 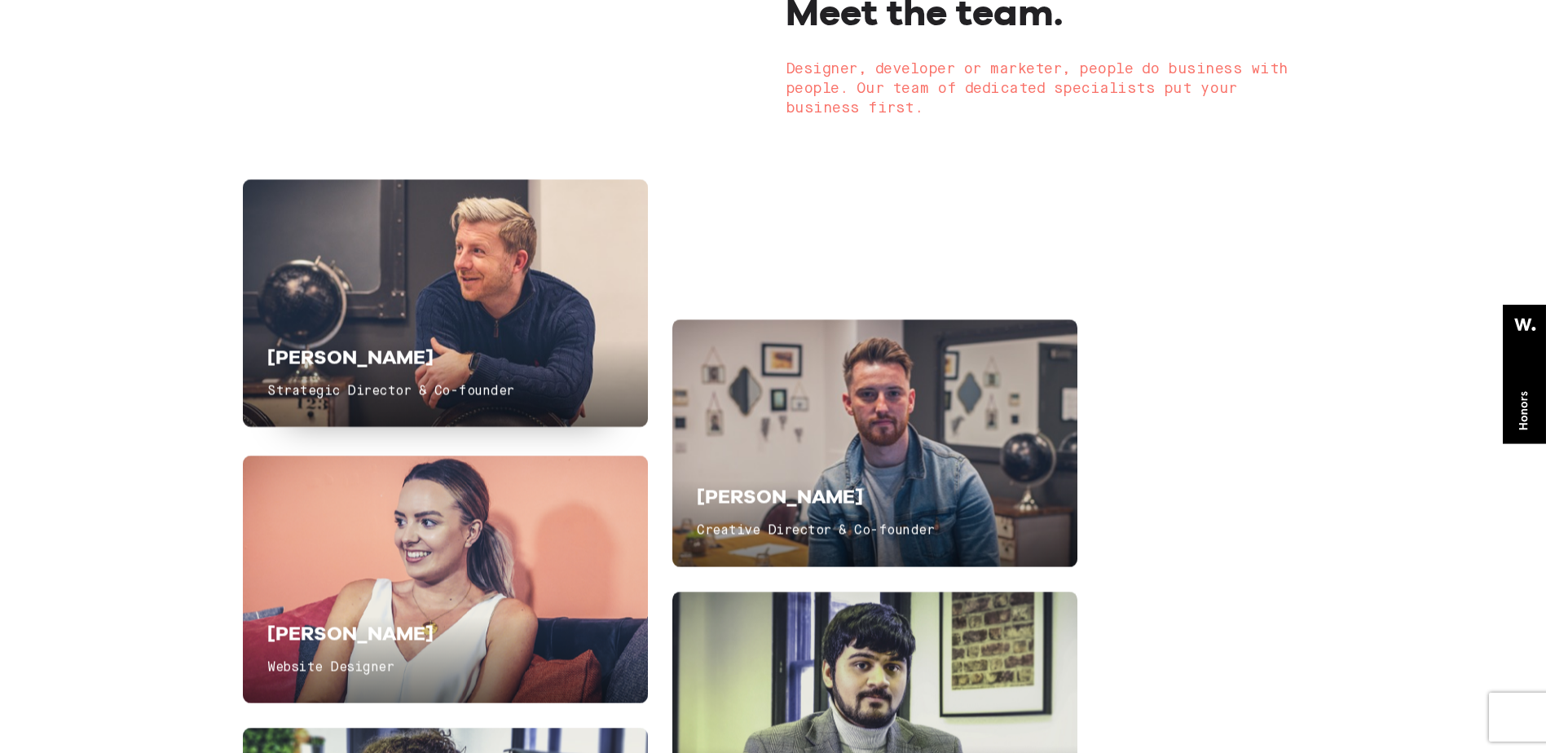 I want to click on span: Website Designer, so click(x=330, y=668).